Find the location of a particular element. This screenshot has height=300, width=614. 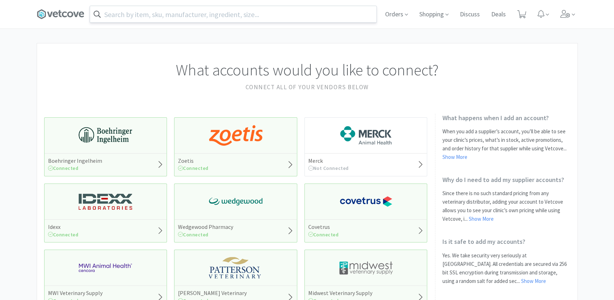

p: Since there is no such standard pricing from any veterinary distributor, adding your account to V... is located at coordinates (506, 206).